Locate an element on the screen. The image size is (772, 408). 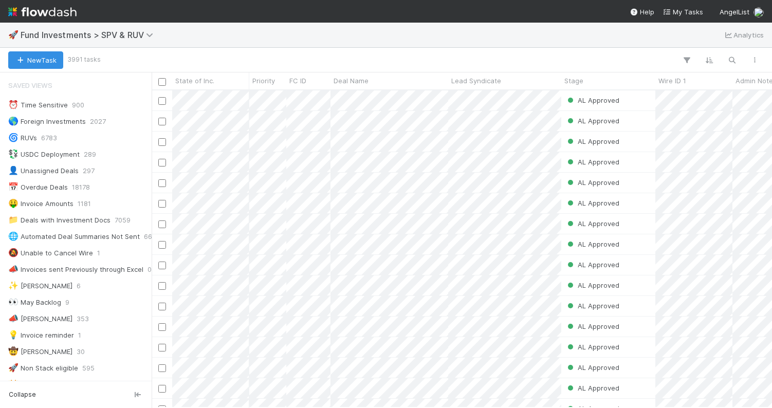
div: Invoice reminder is located at coordinates (41, 335).